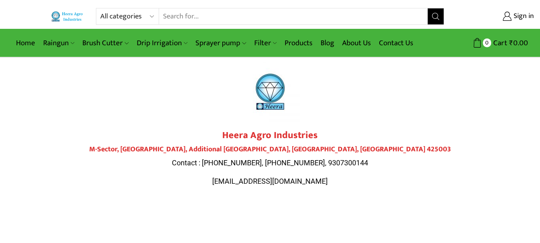 The image size is (540, 243). What do you see at coordinates (59, 43) in the screenshot?
I see `a: Raingun` at bounding box center [59, 43].